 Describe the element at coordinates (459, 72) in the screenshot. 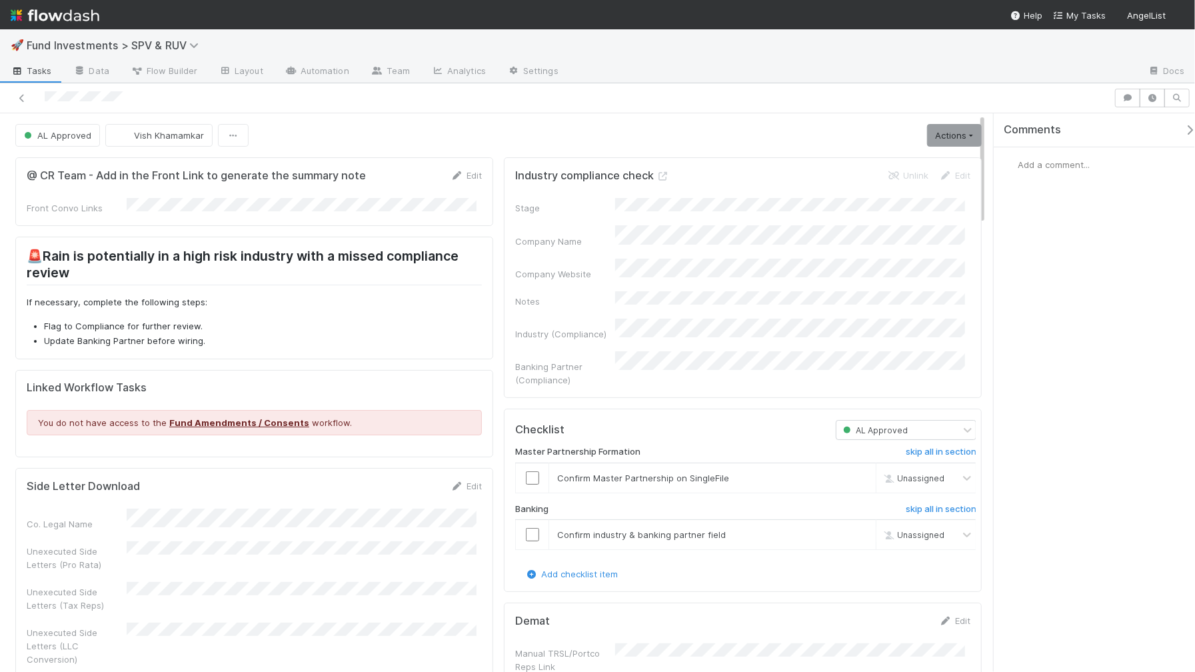

I see `a: Analytics` at that location.